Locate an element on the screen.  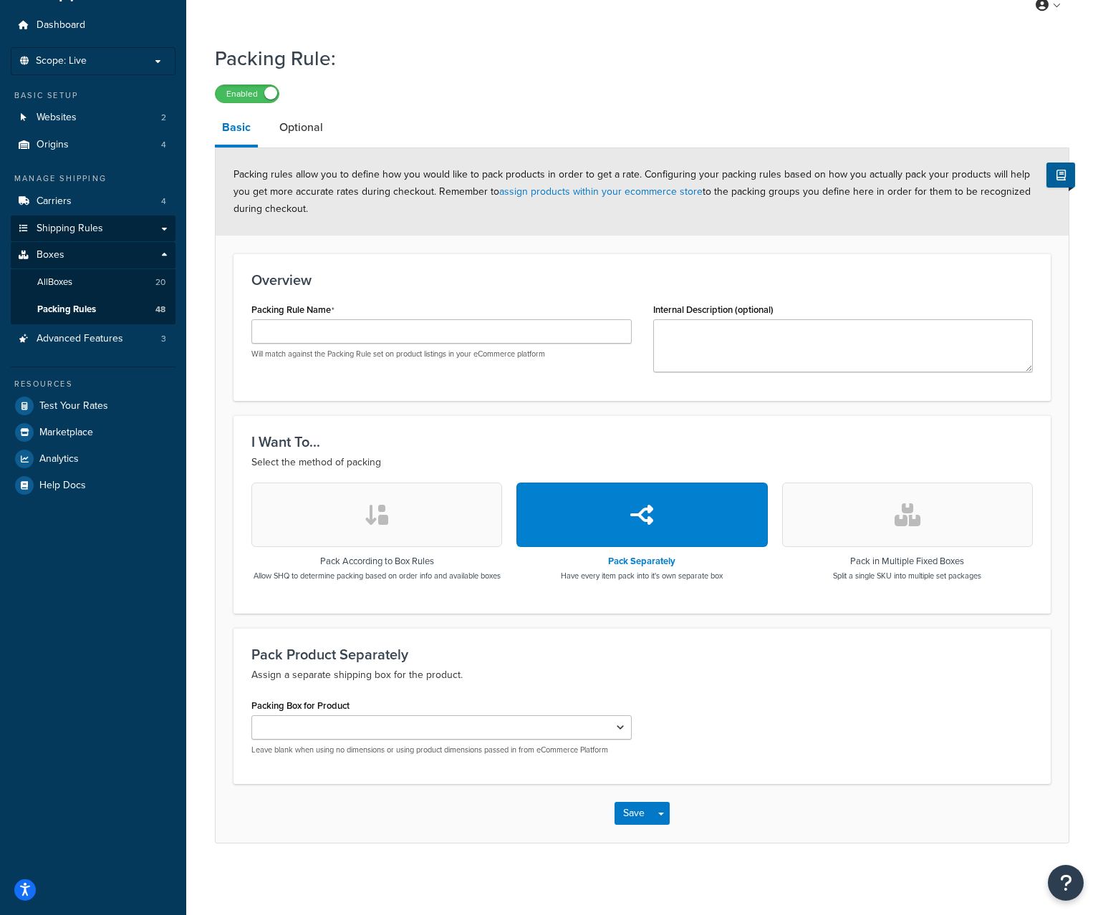
a: AllBoxes20 is located at coordinates (93, 282).